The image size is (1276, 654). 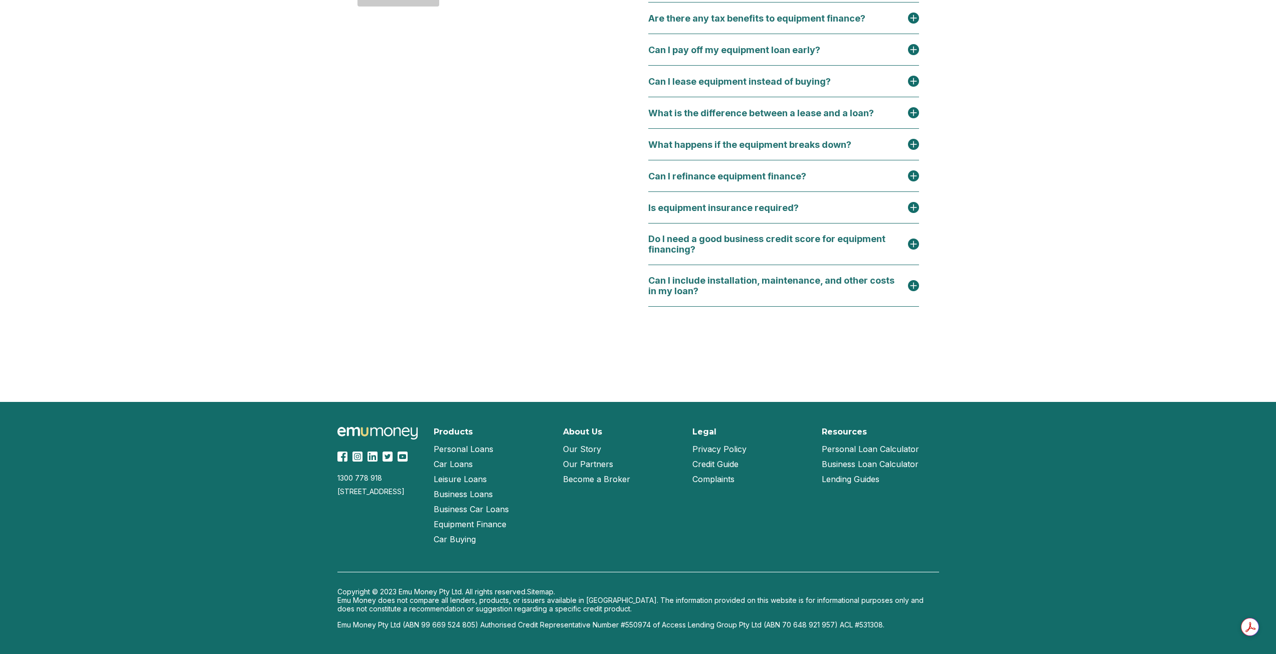 What do you see at coordinates (470, 525) in the screenshot?
I see `a: Equipment Finance` at bounding box center [470, 525].